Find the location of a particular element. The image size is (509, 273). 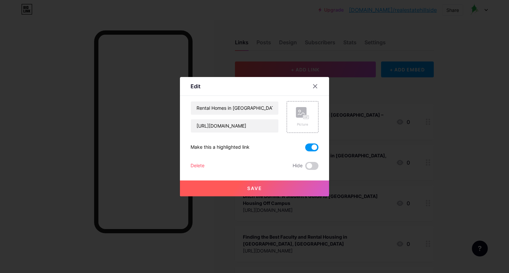

div: Edit is located at coordinates (195, 86).